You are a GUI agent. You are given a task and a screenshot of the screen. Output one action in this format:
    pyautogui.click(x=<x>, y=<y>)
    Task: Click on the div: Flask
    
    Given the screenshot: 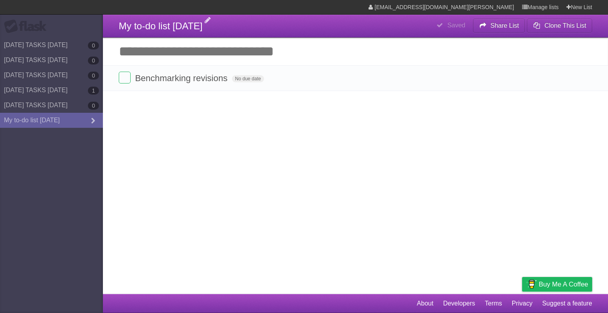 What is the action you would take?
    pyautogui.click(x=28, y=27)
    